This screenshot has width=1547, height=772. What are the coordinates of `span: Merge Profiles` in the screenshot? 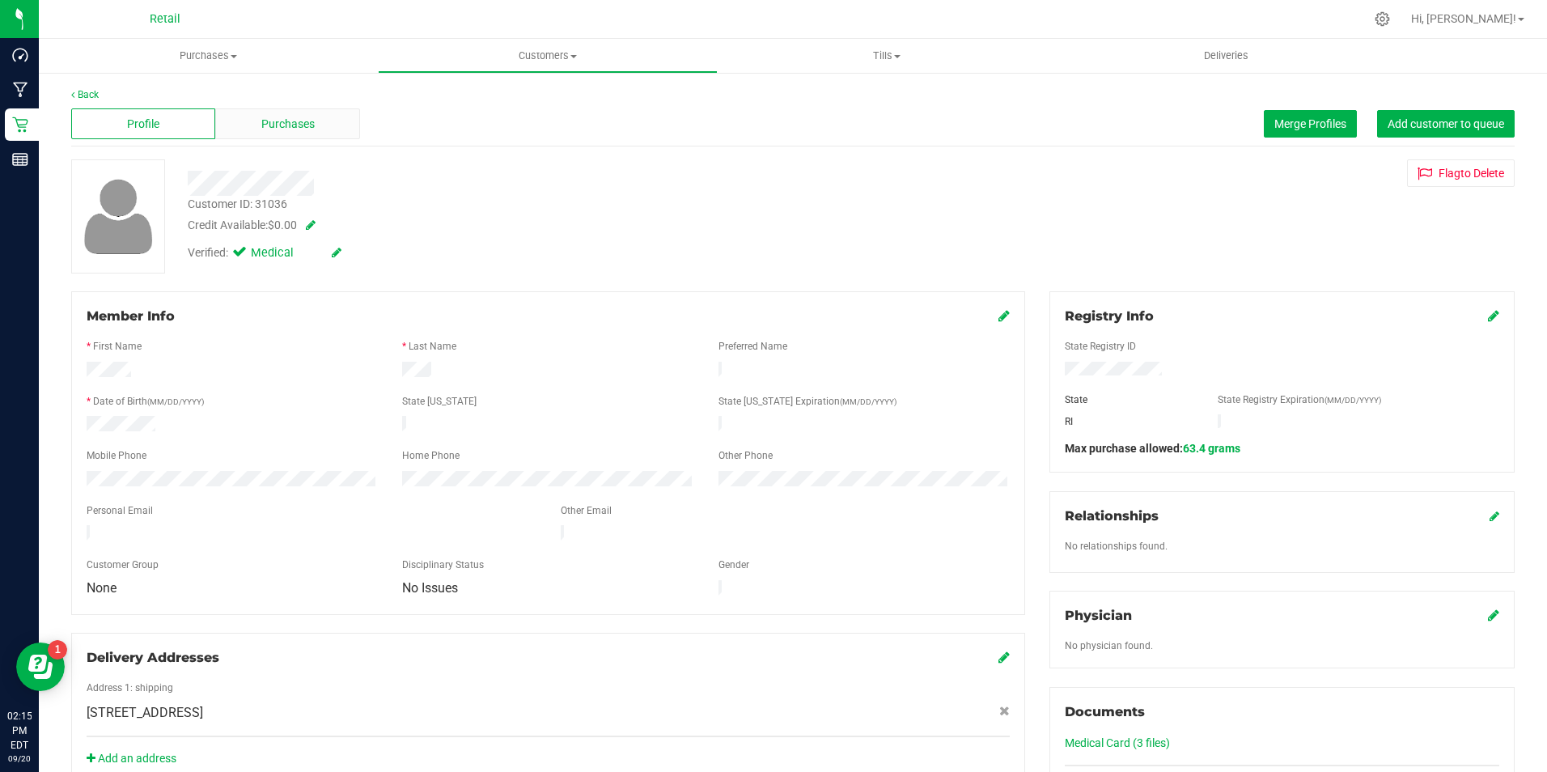 It's located at (1310, 124).